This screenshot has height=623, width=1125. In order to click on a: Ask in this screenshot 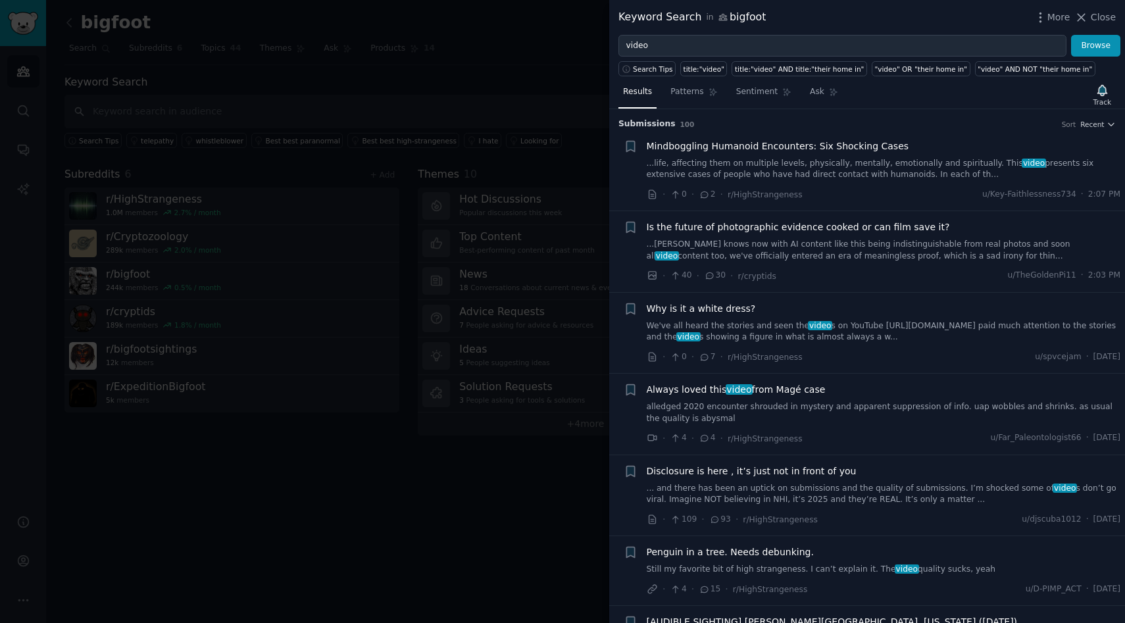, I will do `click(823, 95)`.